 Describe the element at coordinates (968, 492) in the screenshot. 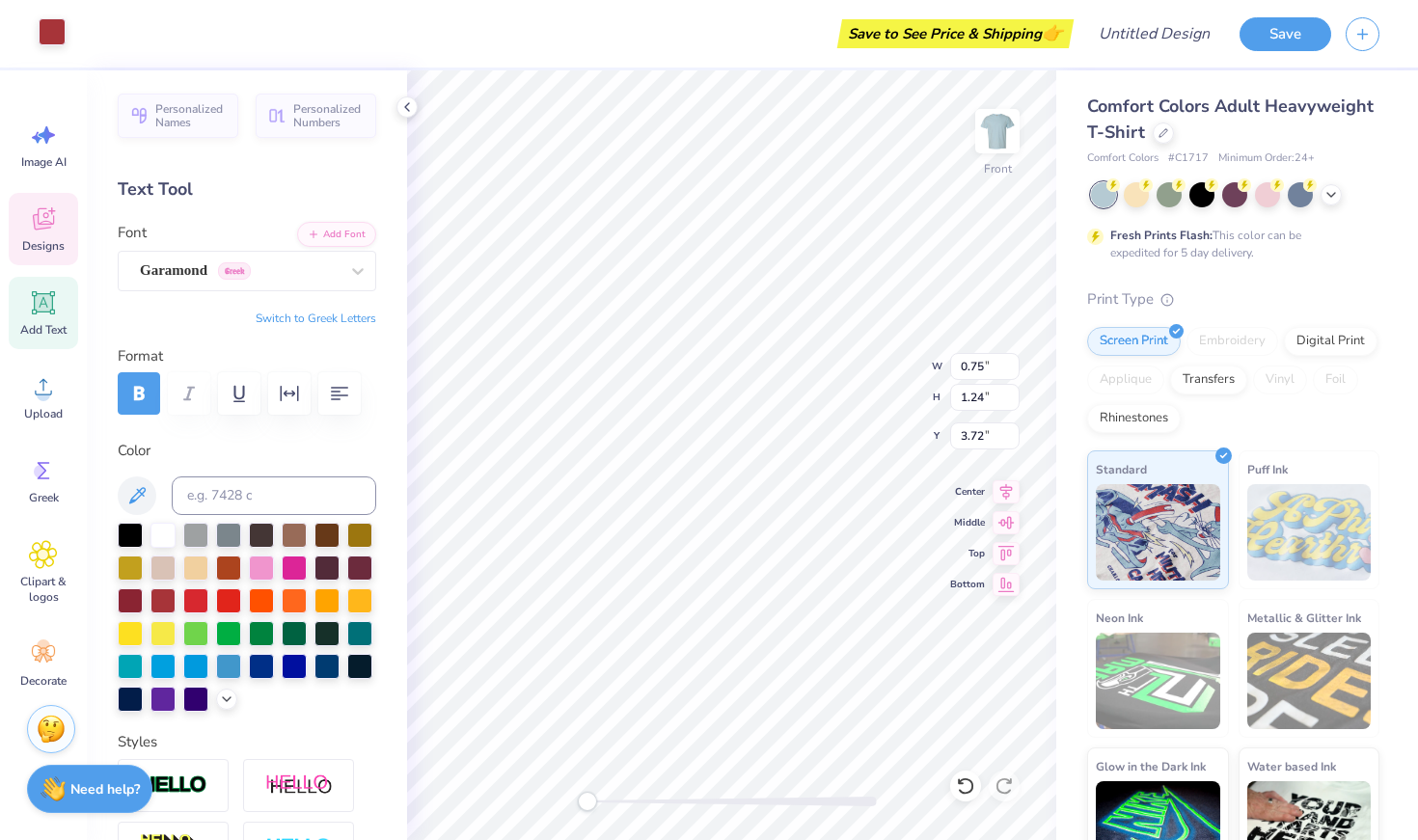

I see `span: Center` at that location.